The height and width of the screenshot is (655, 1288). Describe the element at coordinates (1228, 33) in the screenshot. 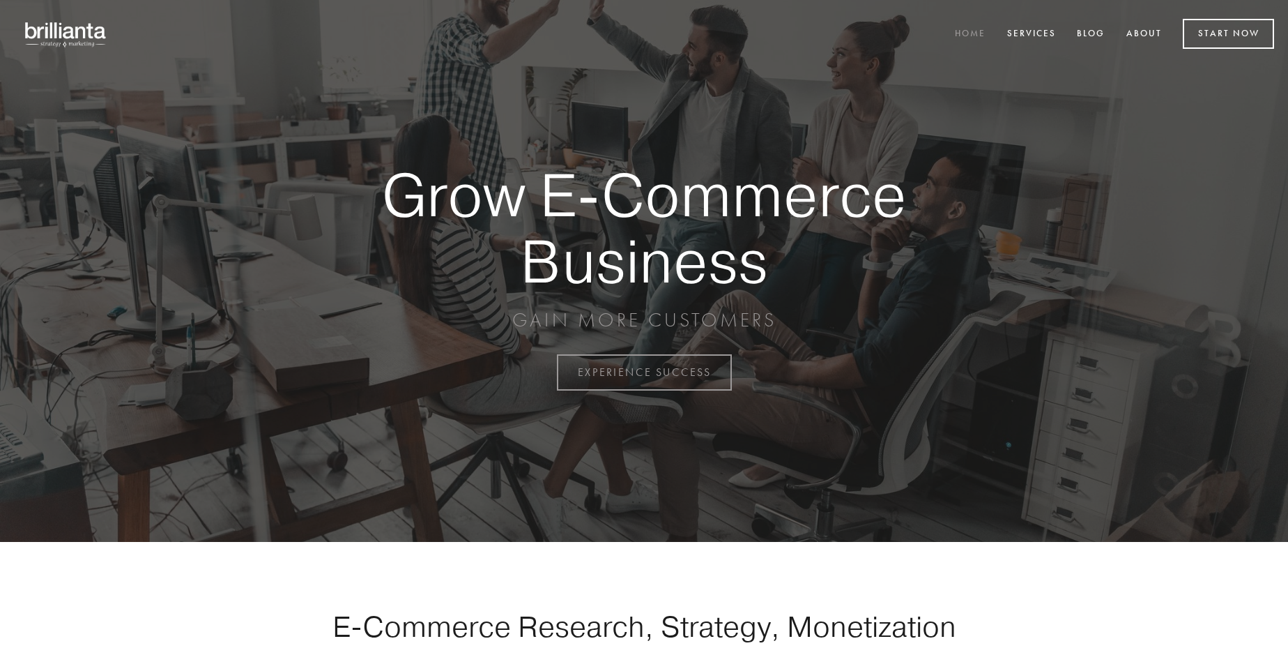

I see `a: Start Now` at that location.